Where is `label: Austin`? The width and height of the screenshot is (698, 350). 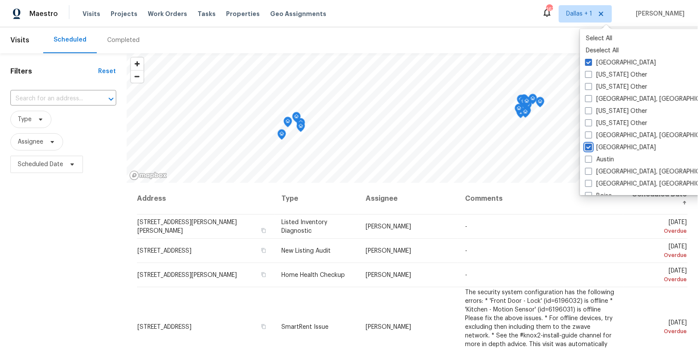
label: Austin is located at coordinates (599, 159).